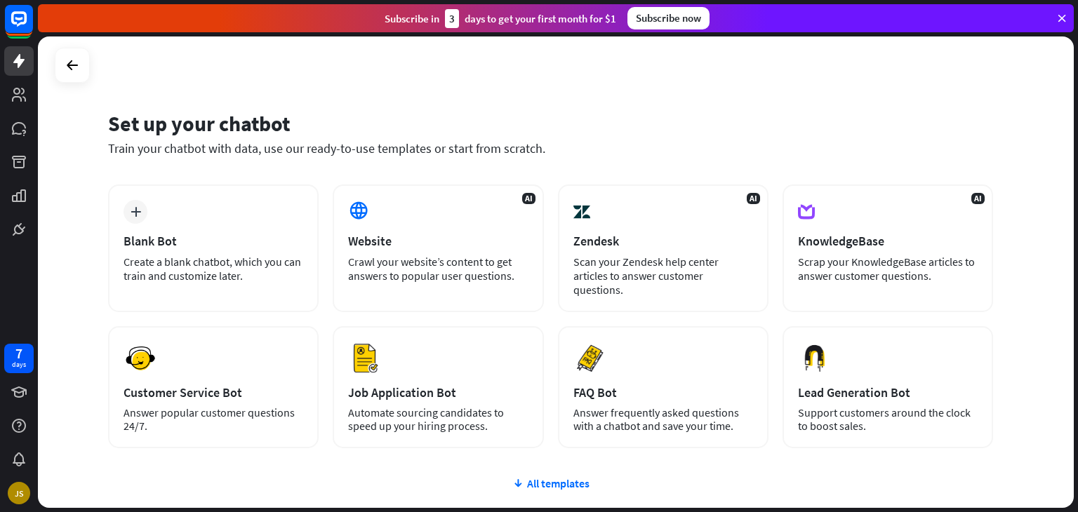 The image size is (1078, 512). I want to click on div: Subscribe in days to get your first month for $1, so click(500, 18).